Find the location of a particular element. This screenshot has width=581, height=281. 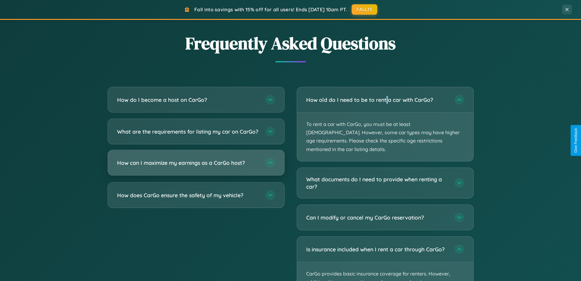

div: Give Feedback is located at coordinates (576, 140).